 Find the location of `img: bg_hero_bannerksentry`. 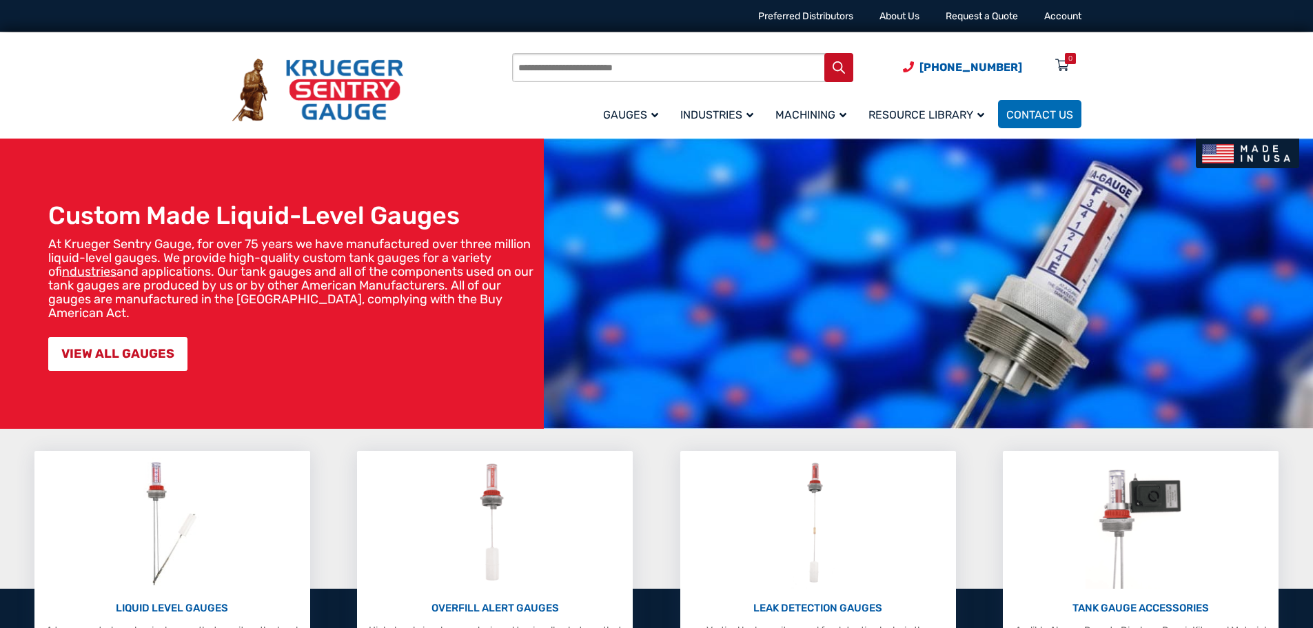

img: bg_hero_bannerksentry is located at coordinates (928, 283).